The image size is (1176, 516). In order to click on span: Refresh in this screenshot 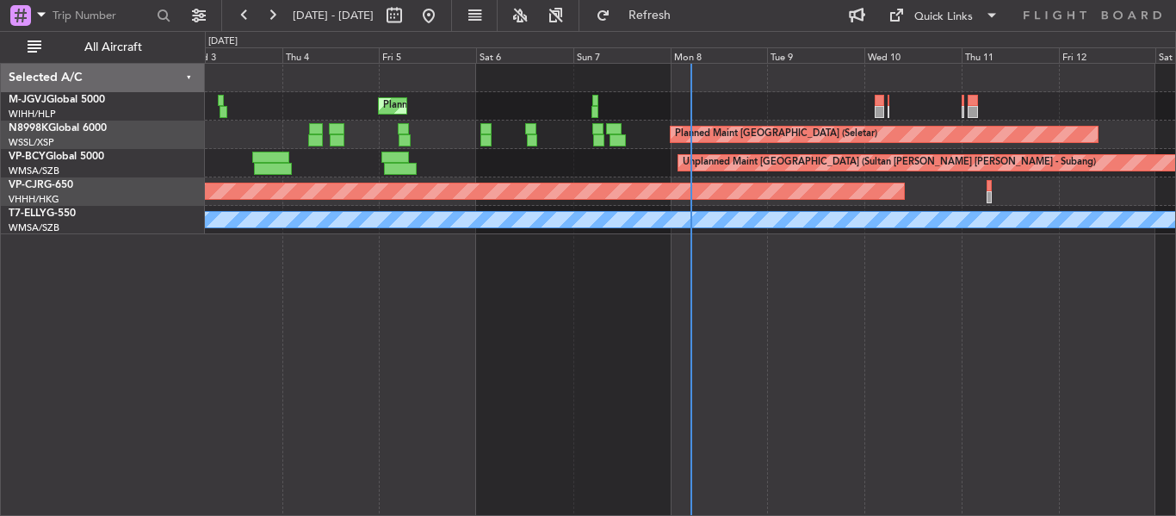, I will do `click(650, 15)`.